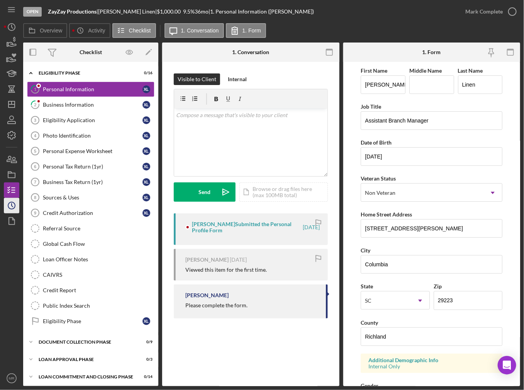 This screenshot has width=524, height=390. Describe the element at coordinates (140, 31) in the screenshot. I see `label: Checklist` at that location.